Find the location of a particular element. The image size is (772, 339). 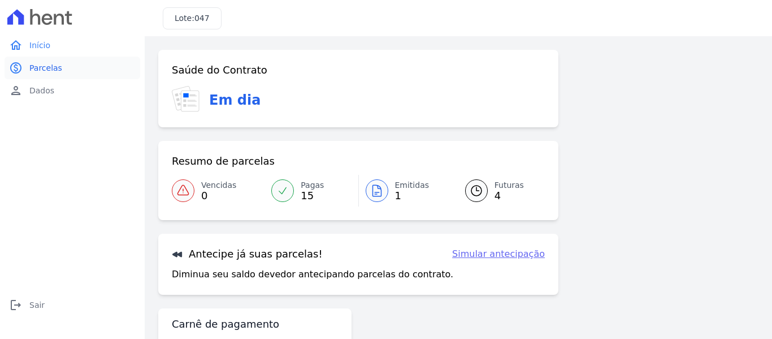

span: 4 is located at coordinates (509, 196).